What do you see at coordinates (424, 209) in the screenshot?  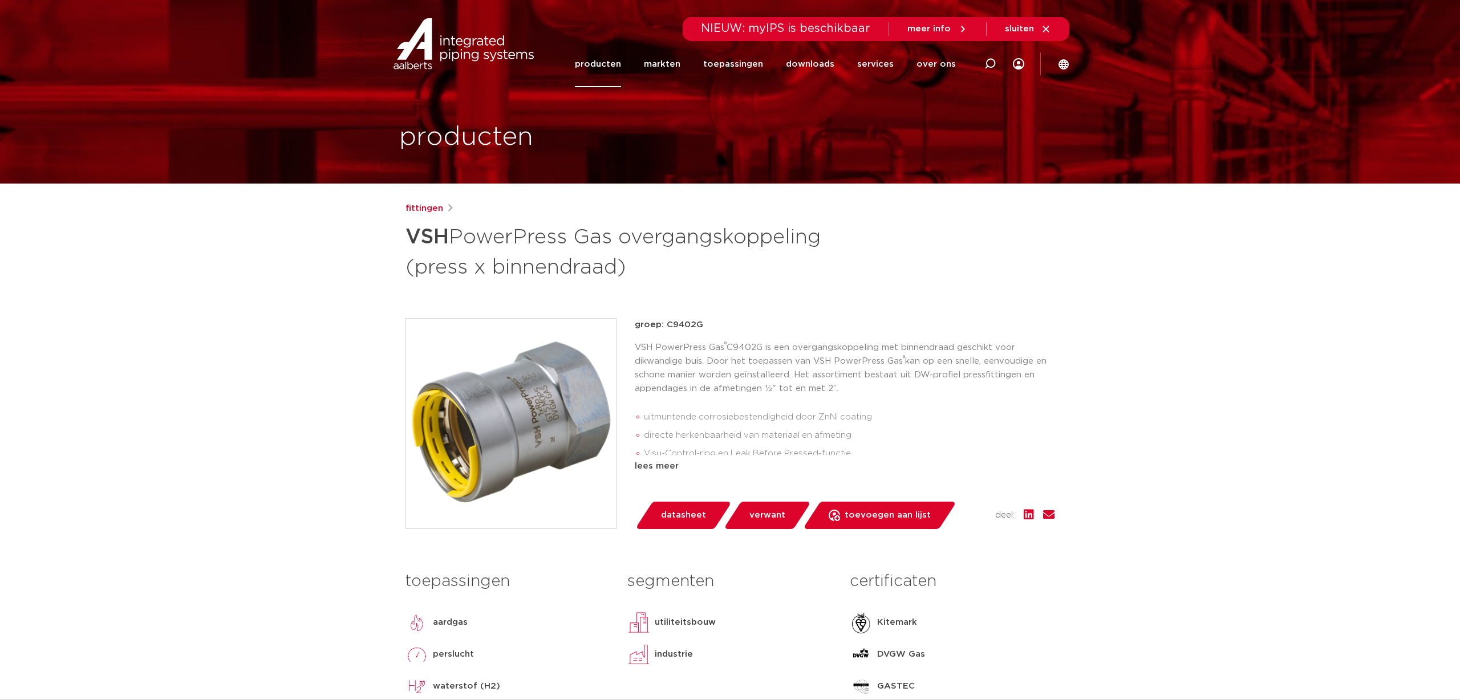 I see `a: fittingen` at bounding box center [424, 209].